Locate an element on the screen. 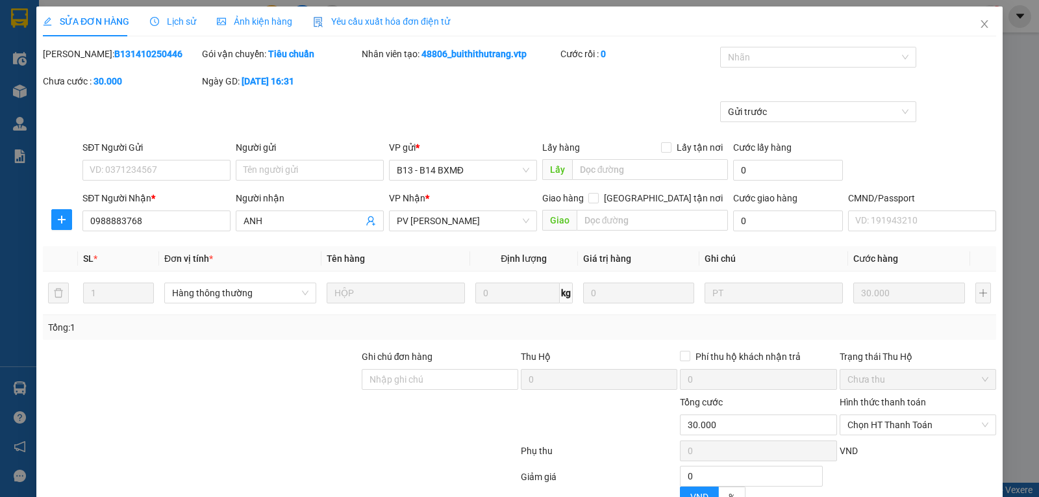 The height and width of the screenshot is (497, 1039). b: 0 is located at coordinates (603, 54).